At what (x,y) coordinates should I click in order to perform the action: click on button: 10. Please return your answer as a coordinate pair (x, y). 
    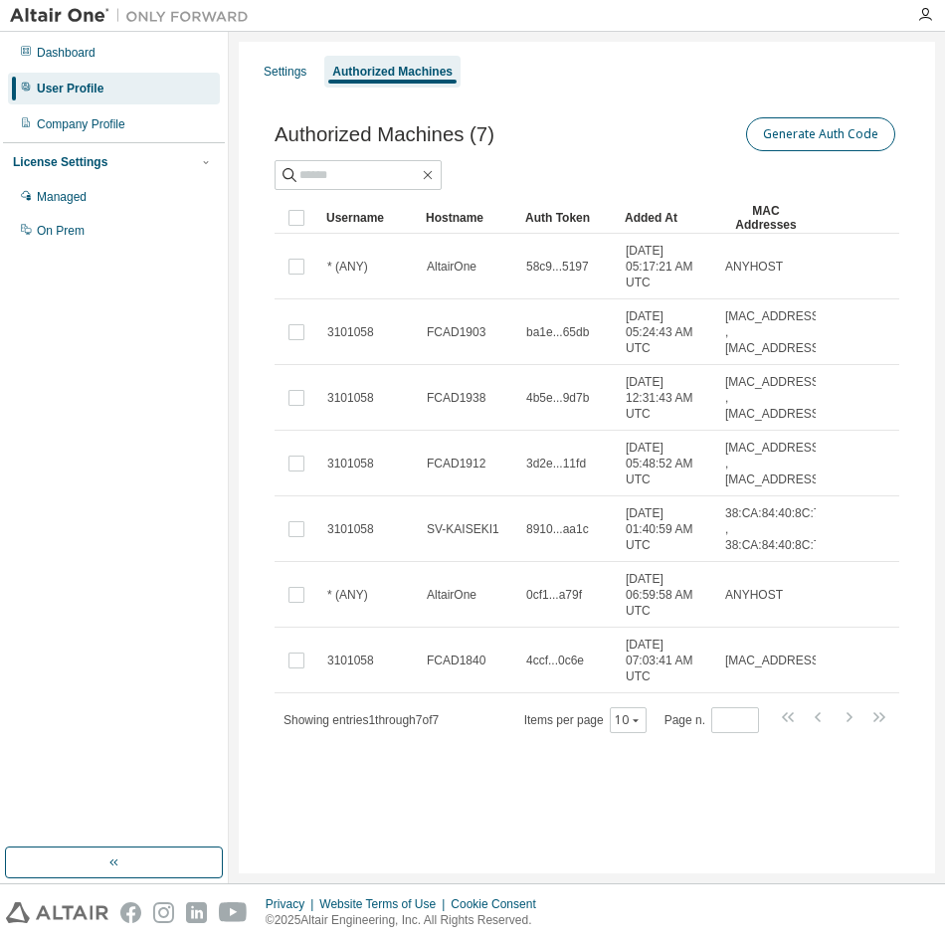
    Looking at the image, I should click on (628, 720).